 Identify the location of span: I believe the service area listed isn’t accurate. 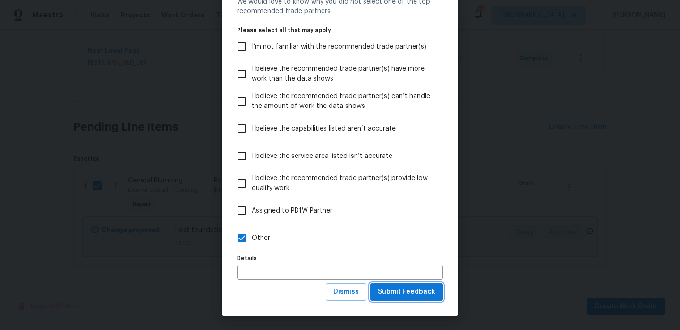
(322, 156).